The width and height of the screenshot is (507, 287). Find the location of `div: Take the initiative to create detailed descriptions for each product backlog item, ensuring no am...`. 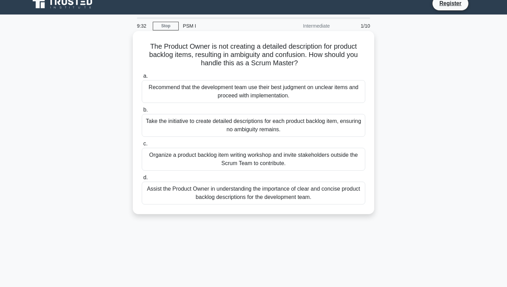

div: Take the initiative to create detailed descriptions for each product backlog item, ensuring no am... is located at coordinates (254, 125).